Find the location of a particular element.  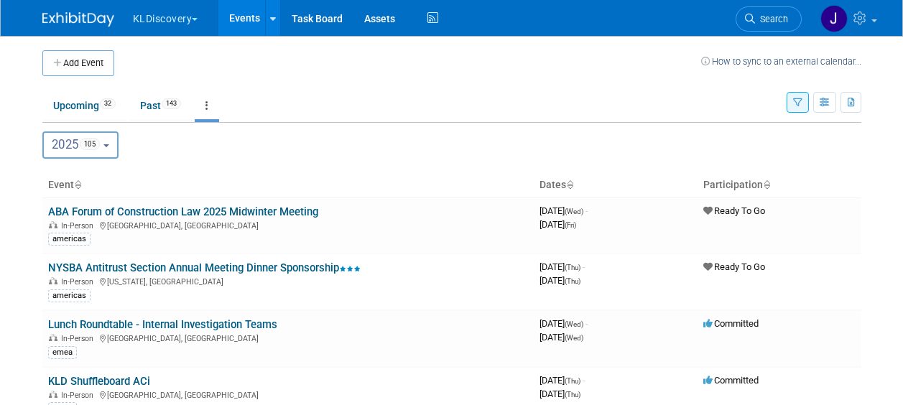

a: Sort by Participation Type is located at coordinates (766, 185).